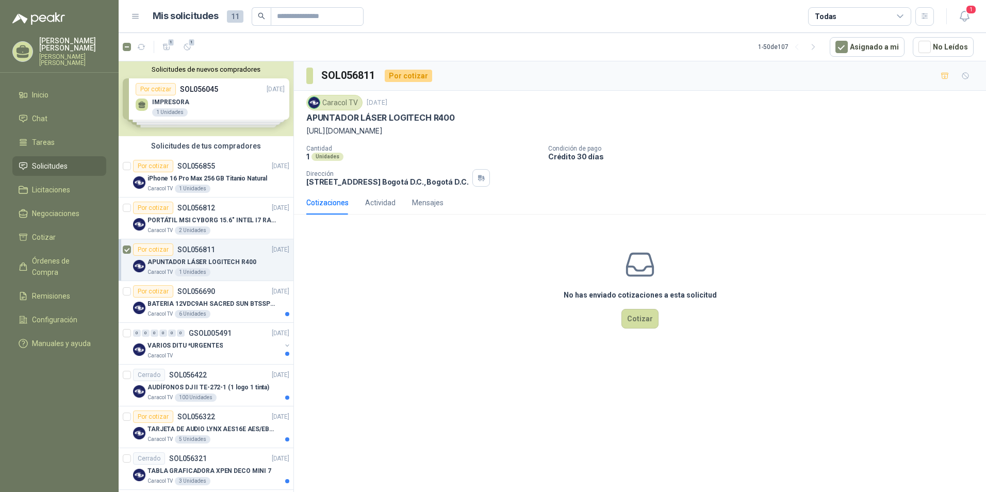  What do you see at coordinates (208, 387) in the screenshot?
I see `p: AUDÍFONOS DJ II TE-272-1 (1 logo 1 tinta)` at bounding box center [208, 387].